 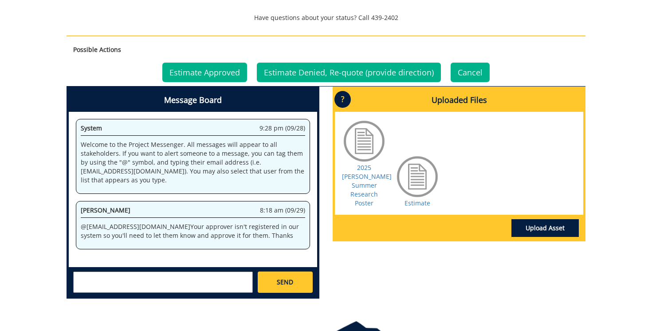 I want to click on textarea: messageToSend, so click(x=163, y=282).